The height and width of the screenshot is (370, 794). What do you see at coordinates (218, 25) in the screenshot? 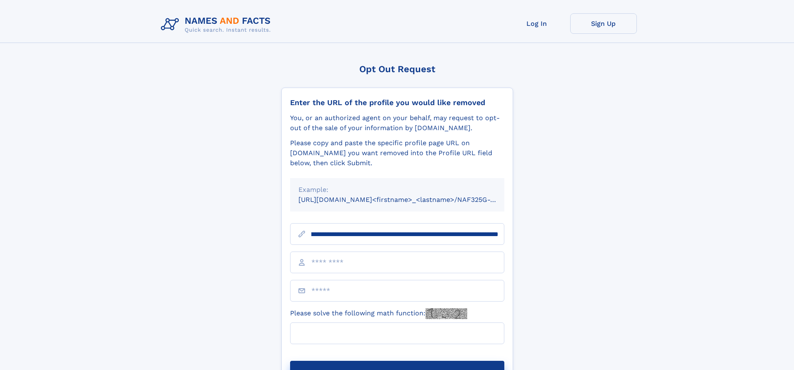
I see `img: Logo Names and Facts` at bounding box center [218, 25].